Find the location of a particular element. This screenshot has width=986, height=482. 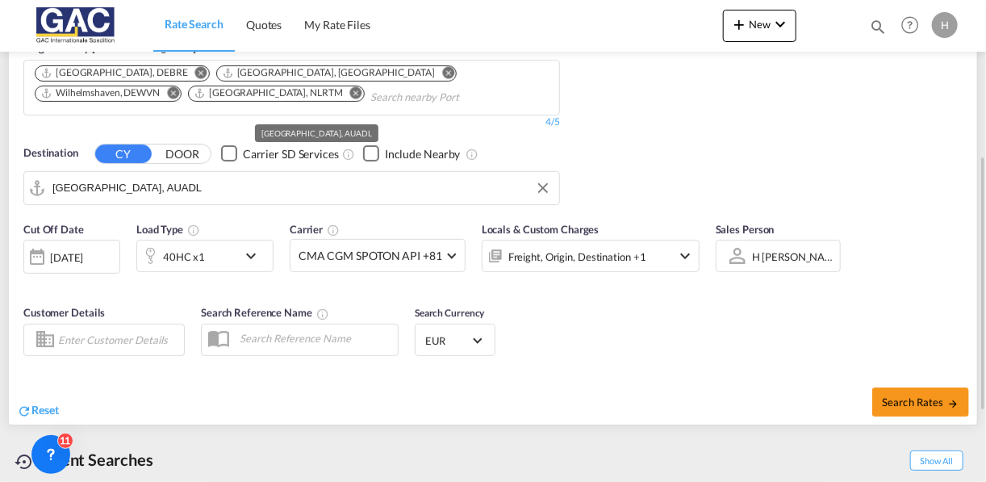

input: Search nearby Port is located at coordinates (448, 98).